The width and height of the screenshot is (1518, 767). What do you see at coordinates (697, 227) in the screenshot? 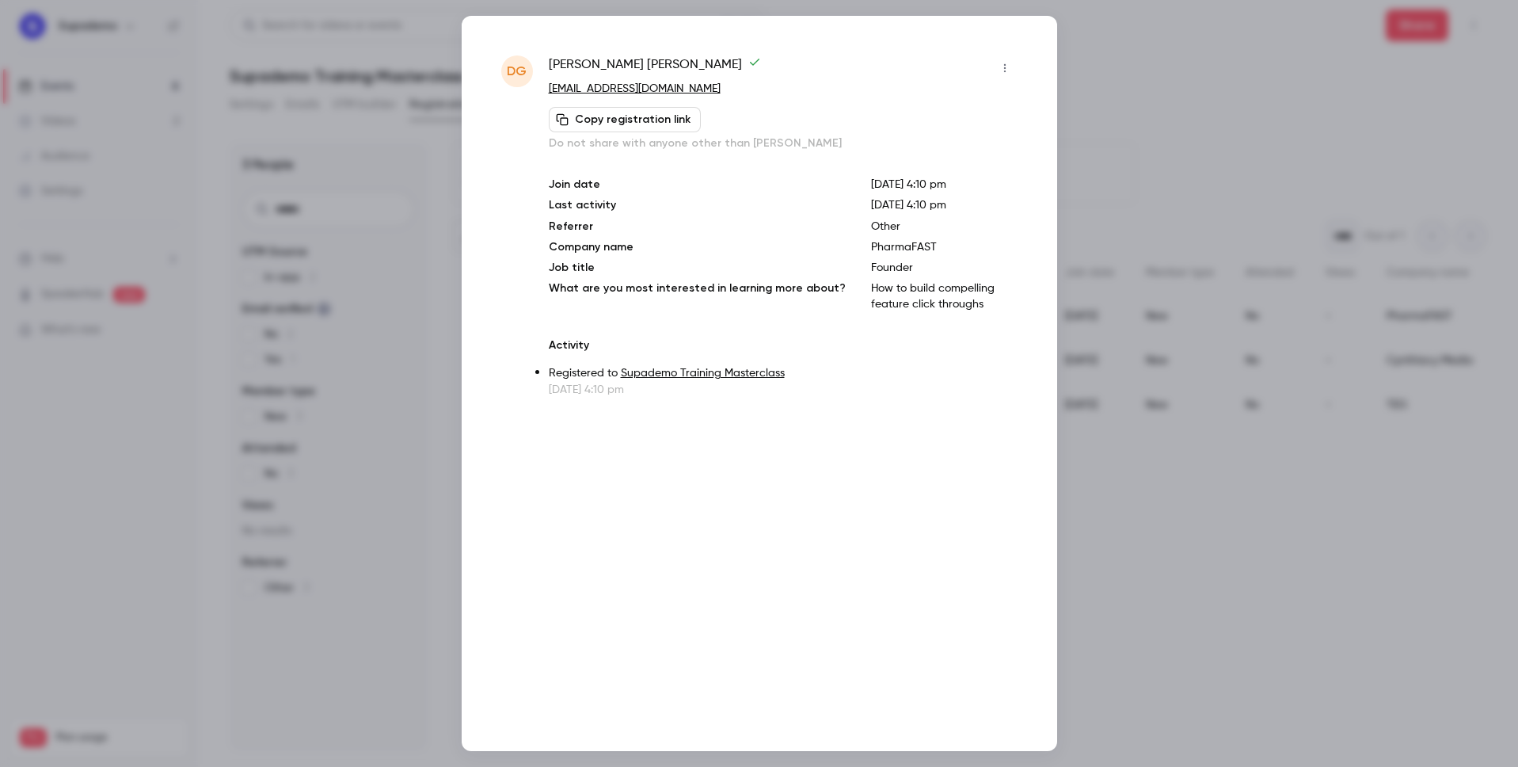
I see `p: Referrer` at bounding box center [697, 227].